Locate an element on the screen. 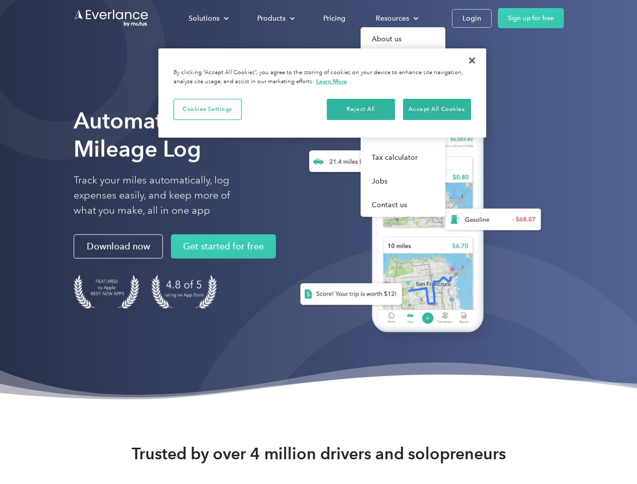  a: Sign up for free is located at coordinates (531, 18).